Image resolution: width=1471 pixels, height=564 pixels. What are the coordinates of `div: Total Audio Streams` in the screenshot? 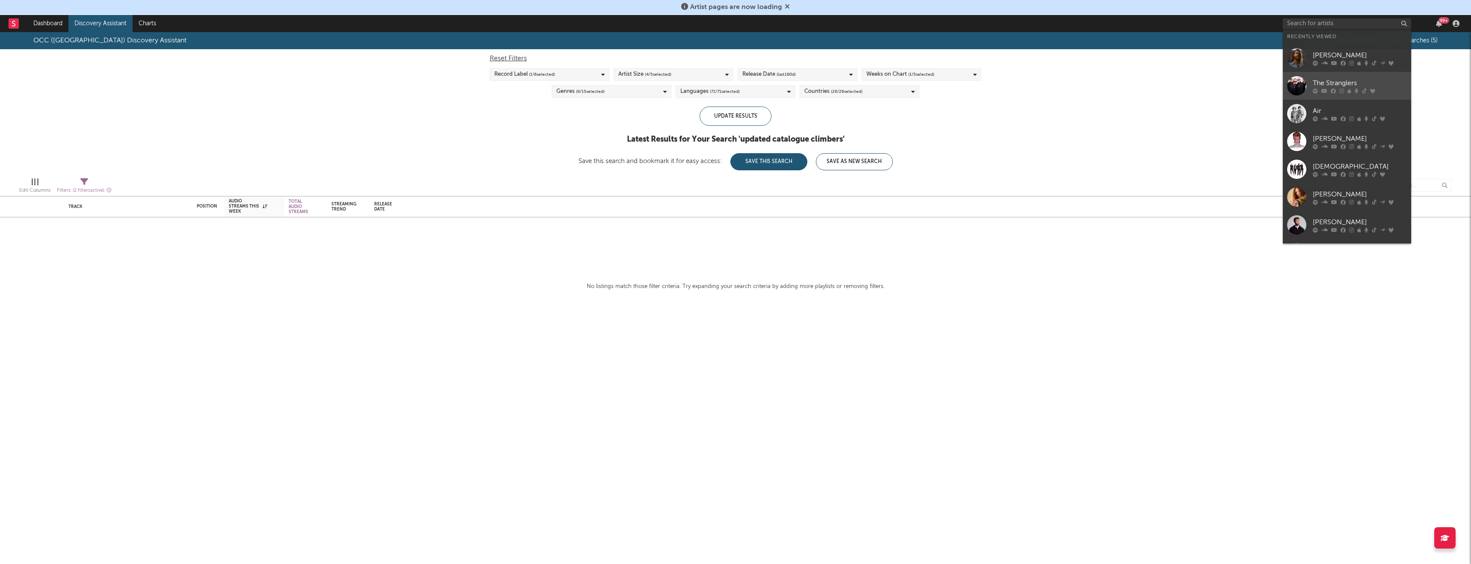 It's located at (299, 207).